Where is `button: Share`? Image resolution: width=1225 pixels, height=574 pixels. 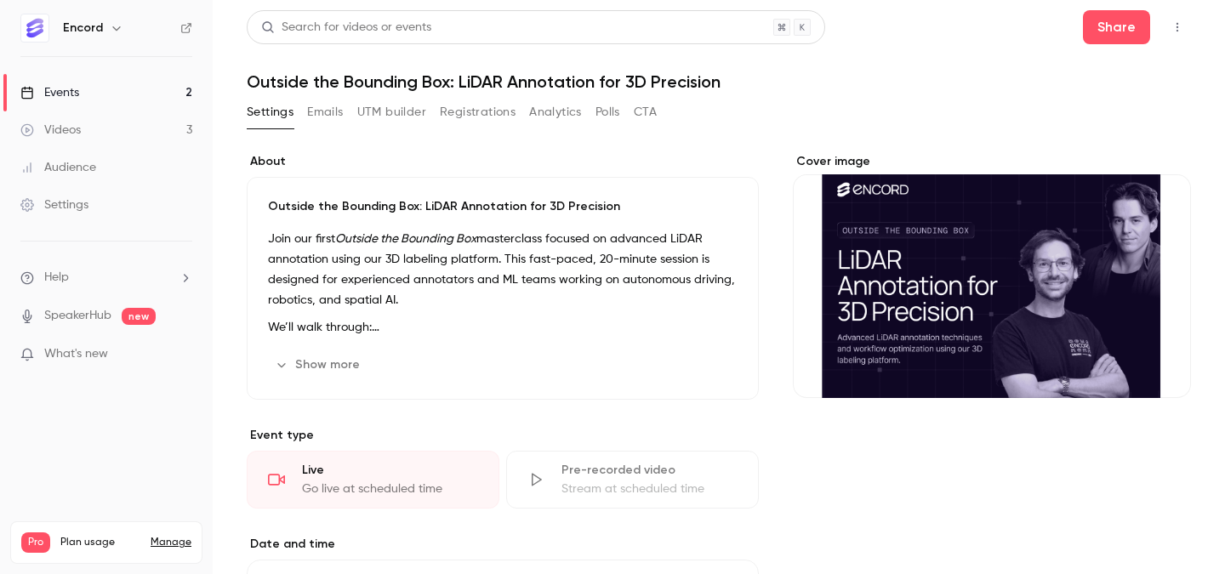
button: Share is located at coordinates (1116, 27).